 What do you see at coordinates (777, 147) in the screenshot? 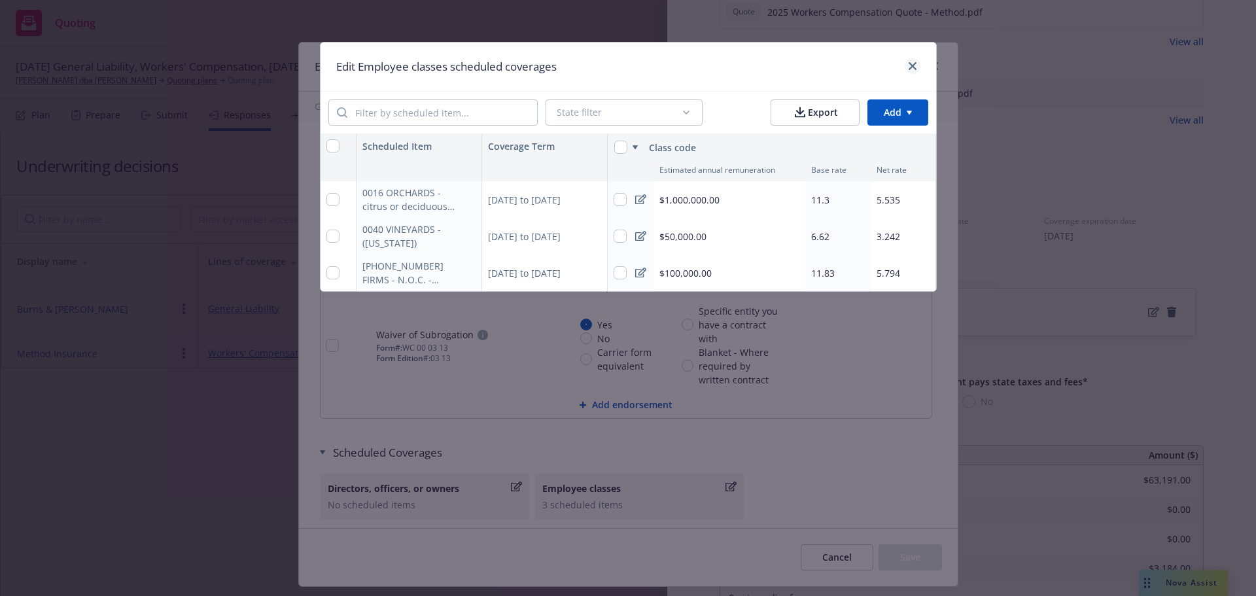
I see `div: Class code` at bounding box center [777, 147].